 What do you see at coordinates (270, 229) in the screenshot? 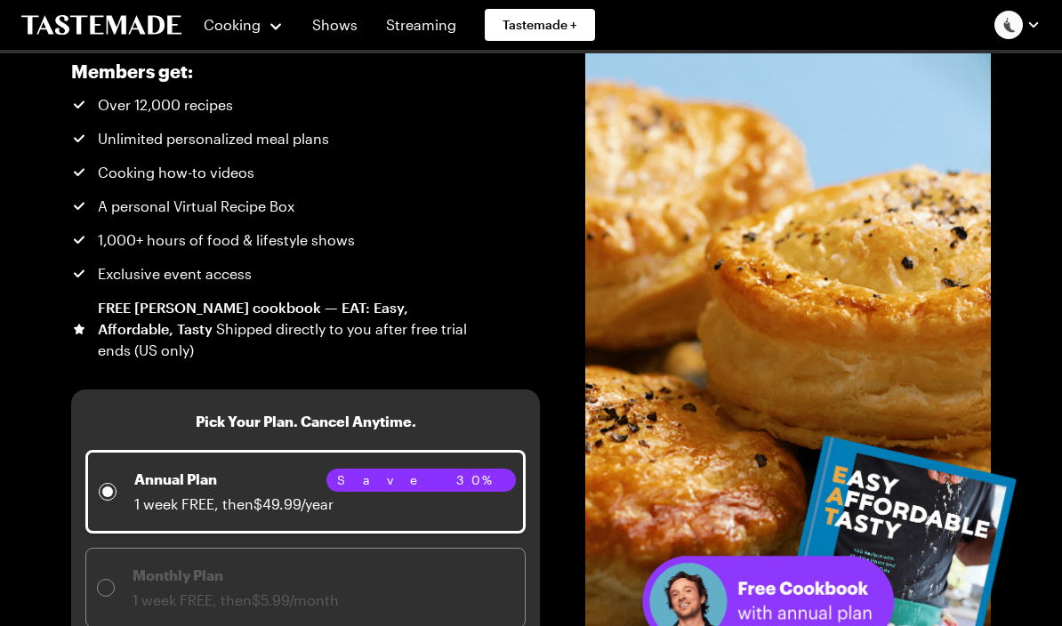
I see `ul: Tastemade+ Annual subscription benefits` at bounding box center [270, 229].